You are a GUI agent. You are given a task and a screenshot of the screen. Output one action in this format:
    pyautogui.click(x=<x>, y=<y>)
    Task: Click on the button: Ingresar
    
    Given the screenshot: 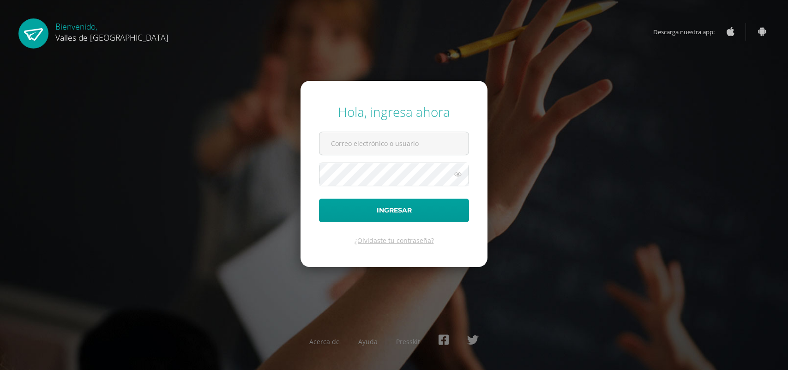 What is the action you would take?
    pyautogui.click(x=394, y=210)
    